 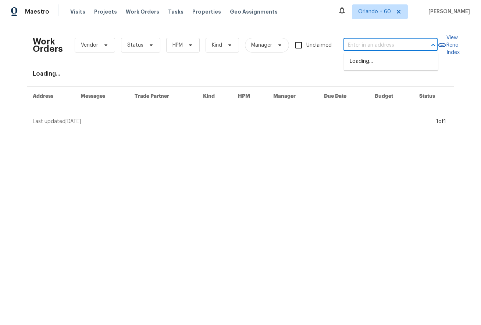 What do you see at coordinates (250, 96) in the screenshot?
I see `th: HPM` at bounding box center [250, 96].